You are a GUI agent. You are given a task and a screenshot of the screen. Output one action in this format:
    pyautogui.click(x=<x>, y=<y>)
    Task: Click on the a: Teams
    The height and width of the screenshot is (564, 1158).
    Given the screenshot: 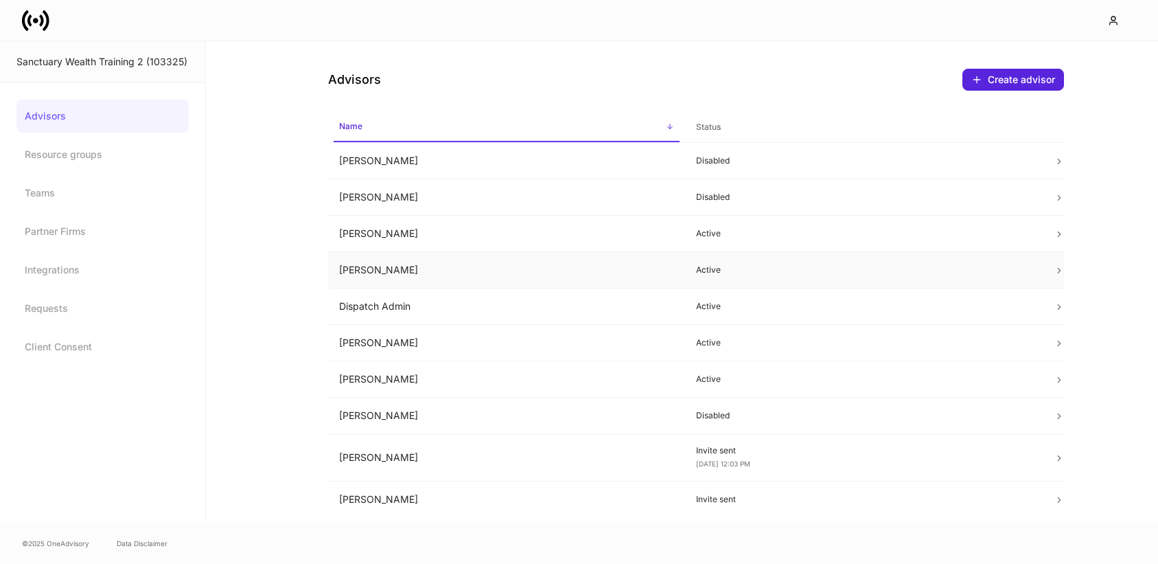 What is the action you would take?
    pyautogui.click(x=102, y=193)
    